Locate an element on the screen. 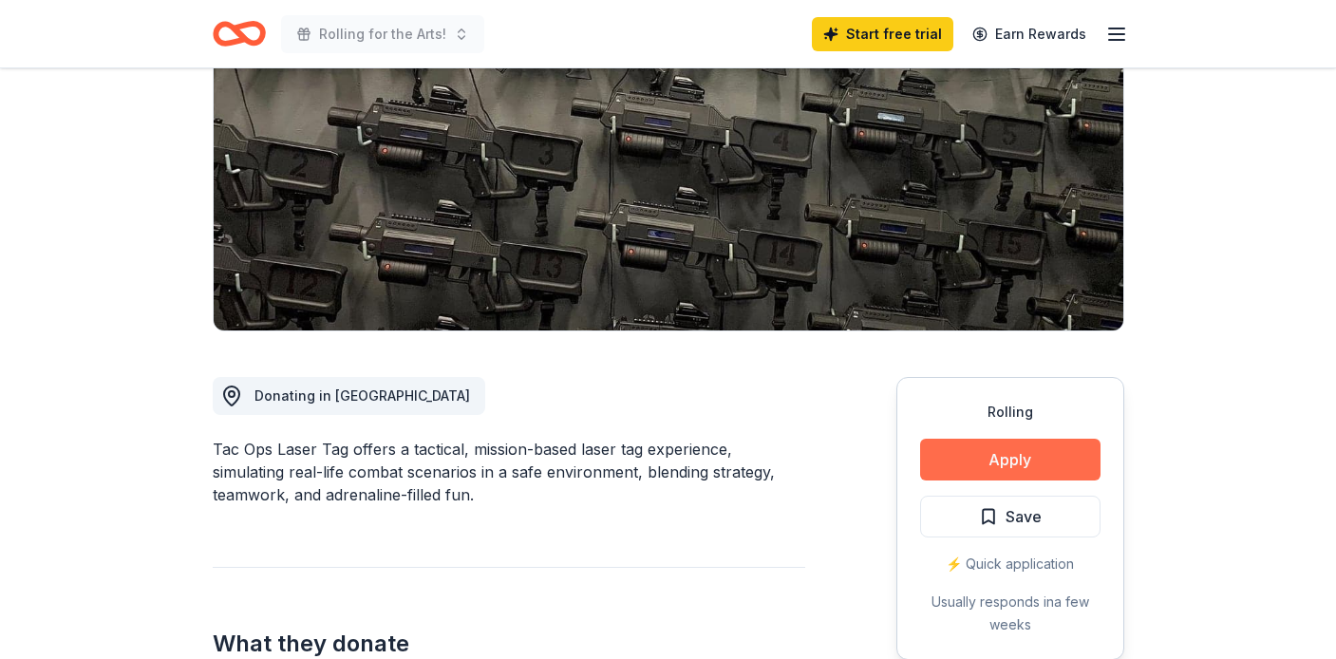 The height and width of the screenshot is (659, 1336). div: Tac Ops Laser Tag offers a tactical, mission-based laser tag experience, simulating real-life com... is located at coordinates (509, 472).